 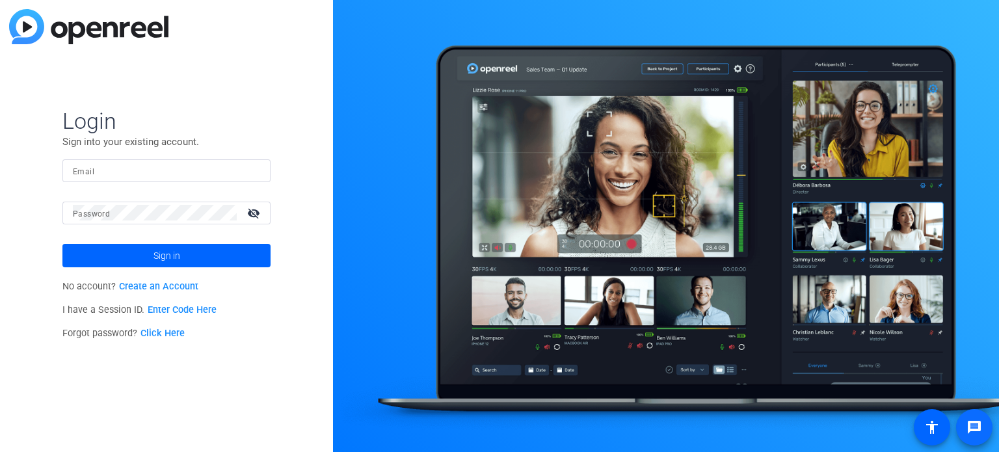 What do you see at coordinates (167, 256) in the screenshot?
I see `button: Sign in` at bounding box center [167, 256].